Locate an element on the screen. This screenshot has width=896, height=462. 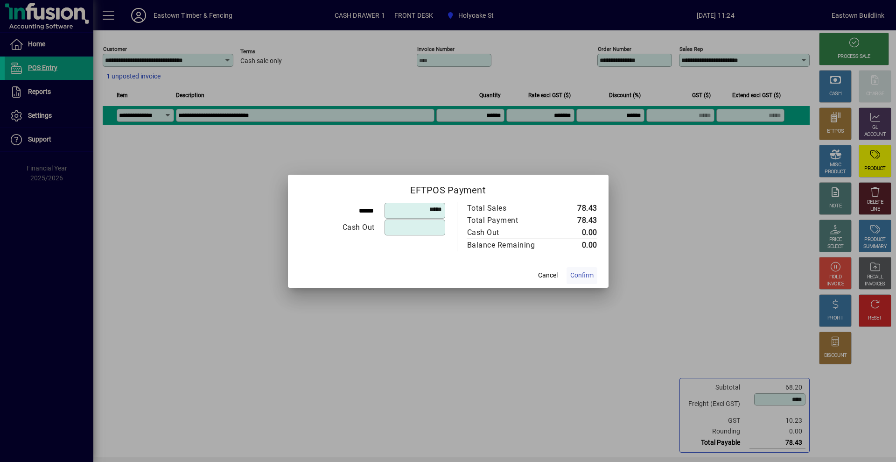
span: Cancel is located at coordinates (548, 275).